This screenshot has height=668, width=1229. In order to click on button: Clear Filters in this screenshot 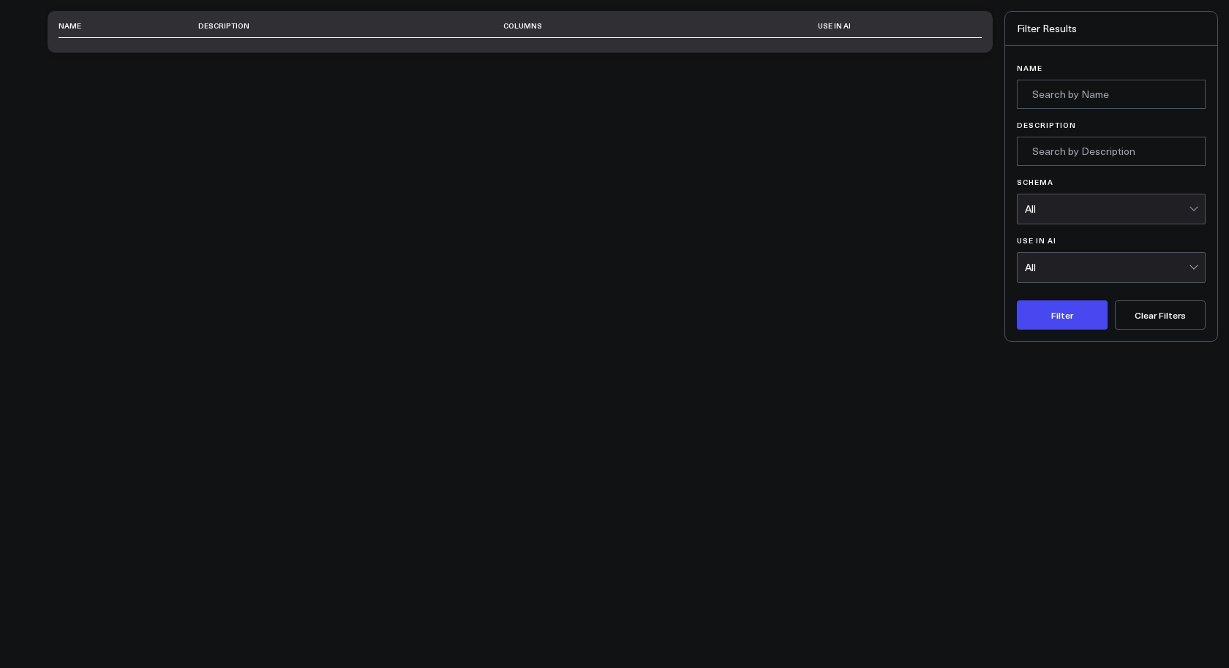, I will do `click(1160, 315)`.